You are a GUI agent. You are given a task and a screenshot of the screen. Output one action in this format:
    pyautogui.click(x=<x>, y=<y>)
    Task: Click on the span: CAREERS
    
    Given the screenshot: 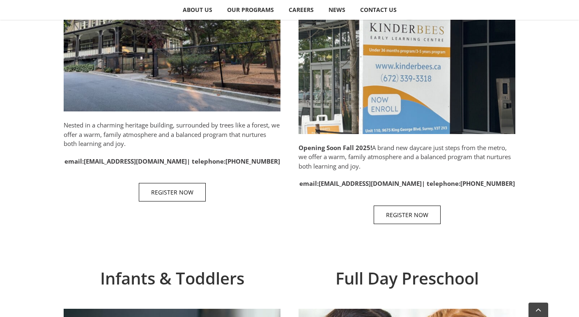 What is the action you would take?
    pyautogui.click(x=301, y=10)
    